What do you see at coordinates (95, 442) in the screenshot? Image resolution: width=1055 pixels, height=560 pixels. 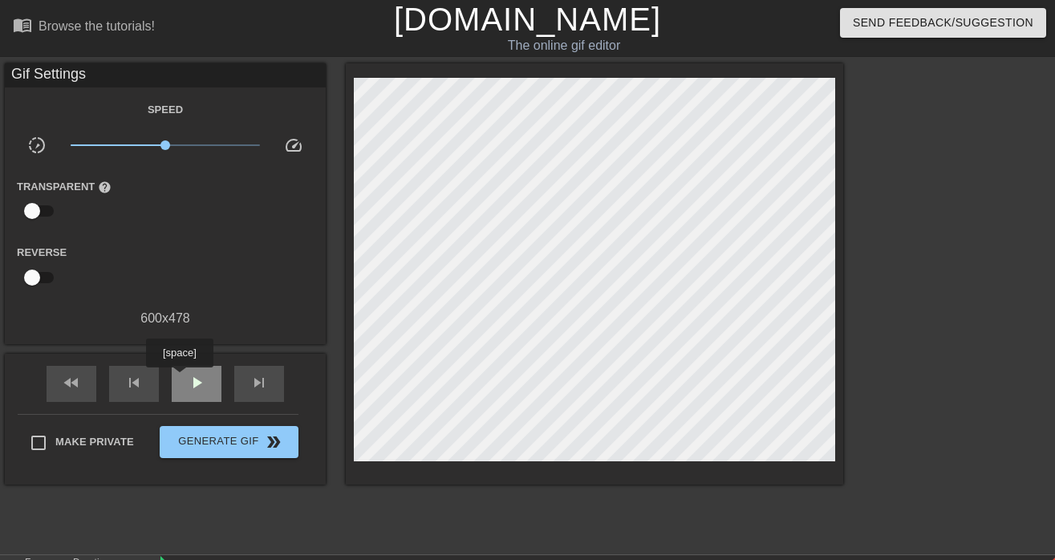 I see `span: Make Private` at bounding box center [95, 442].